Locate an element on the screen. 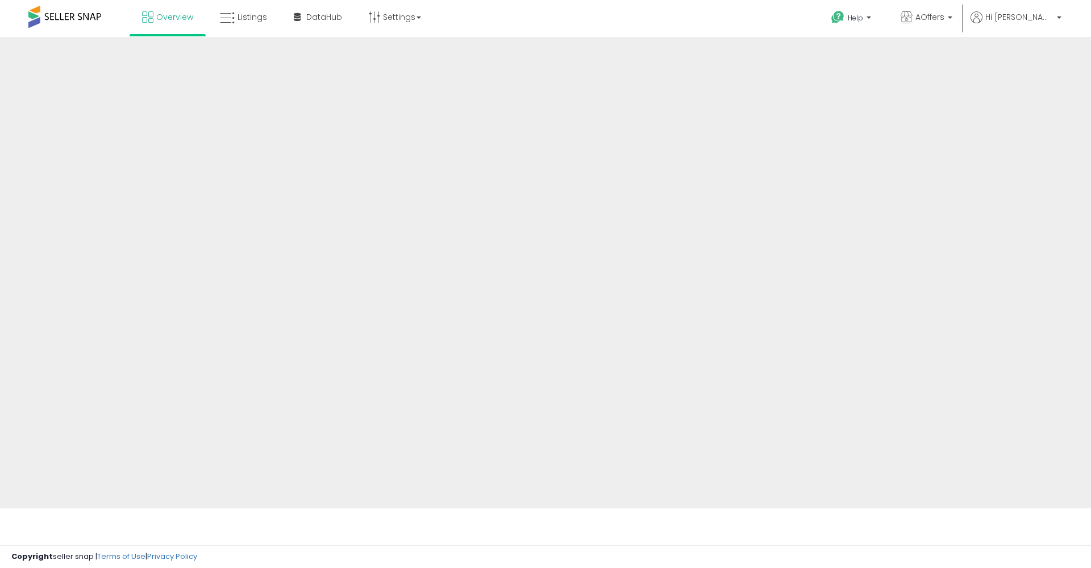 The width and height of the screenshot is (1091, 568). span: AOffers is located at coordinates (930, 17).